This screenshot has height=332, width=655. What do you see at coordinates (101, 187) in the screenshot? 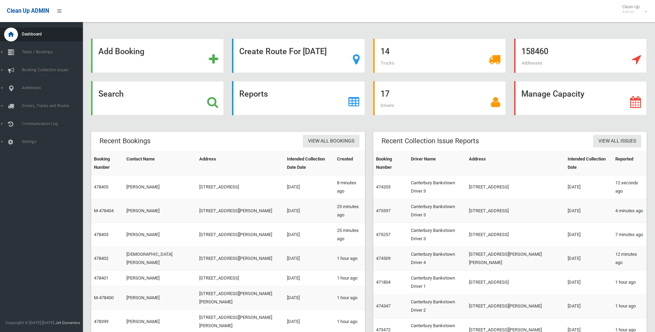
I see `a: 478405` at bounding box center [101, 187].